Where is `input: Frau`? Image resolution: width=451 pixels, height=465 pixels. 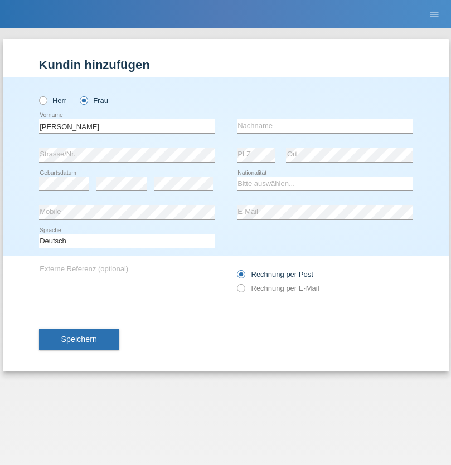
input: Frau is located at coordinates (83, 100).